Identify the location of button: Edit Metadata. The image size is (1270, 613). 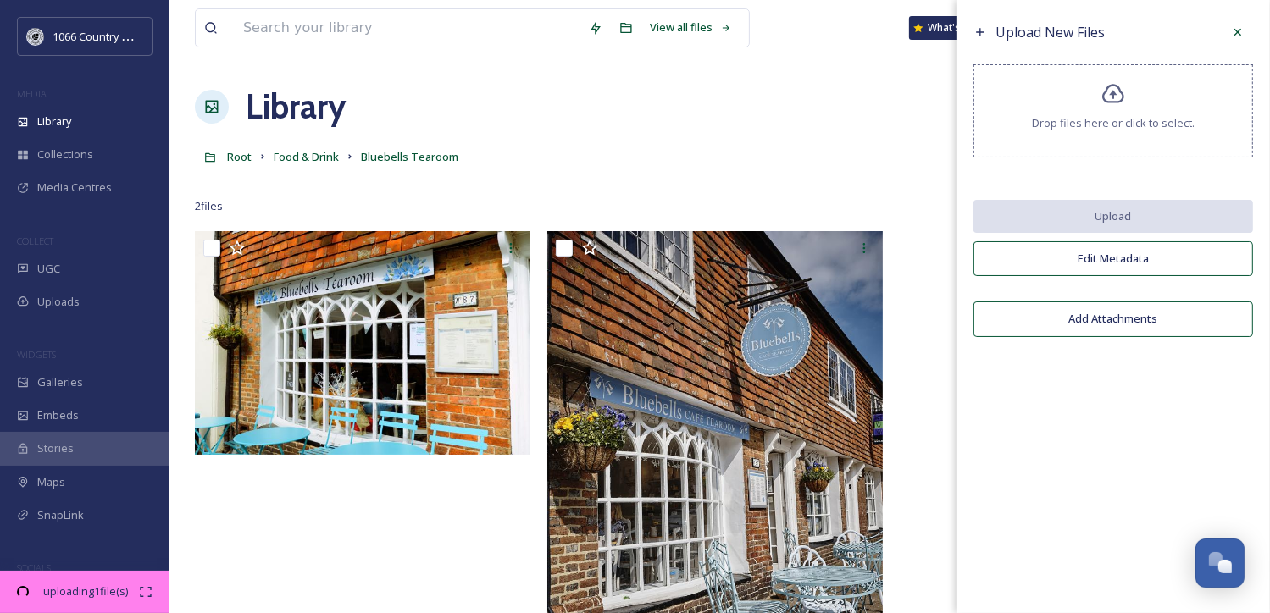
(1113, 258).